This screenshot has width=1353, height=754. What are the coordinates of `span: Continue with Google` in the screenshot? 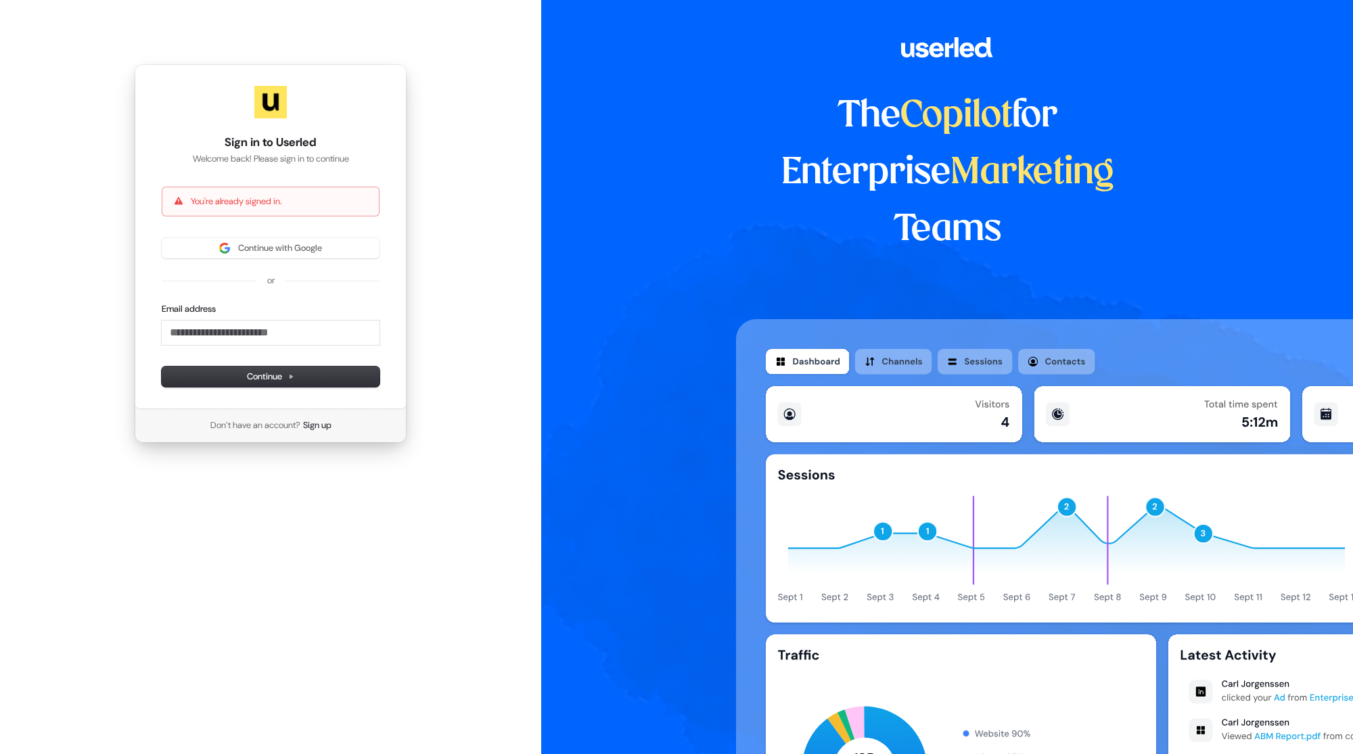 It's located at (280, 248).